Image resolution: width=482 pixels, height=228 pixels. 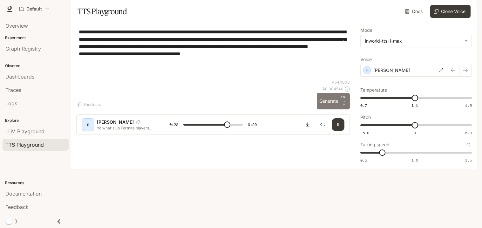 What do you see at coordinates (34, 9) in the screenshot?
I see `button: All workspaces` at bounding box center [34, 9].